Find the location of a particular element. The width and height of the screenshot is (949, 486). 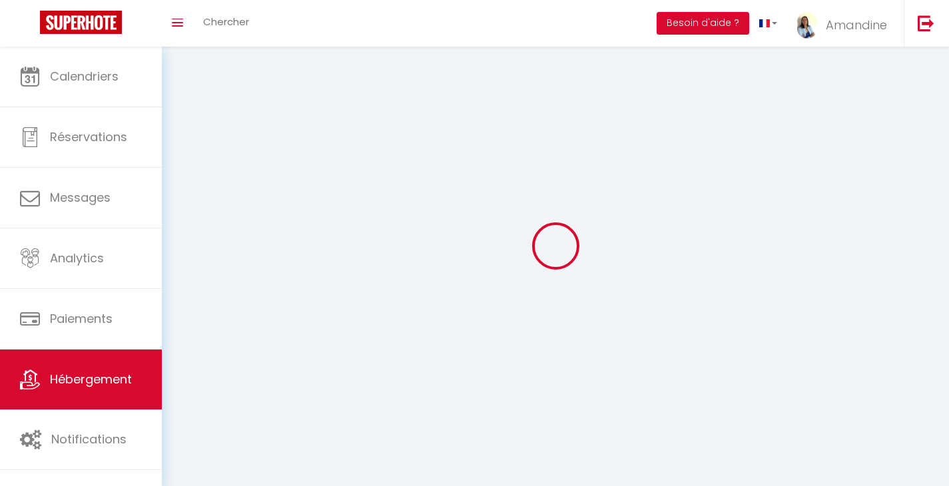

span: Messages is located at coordinates (80, 197).